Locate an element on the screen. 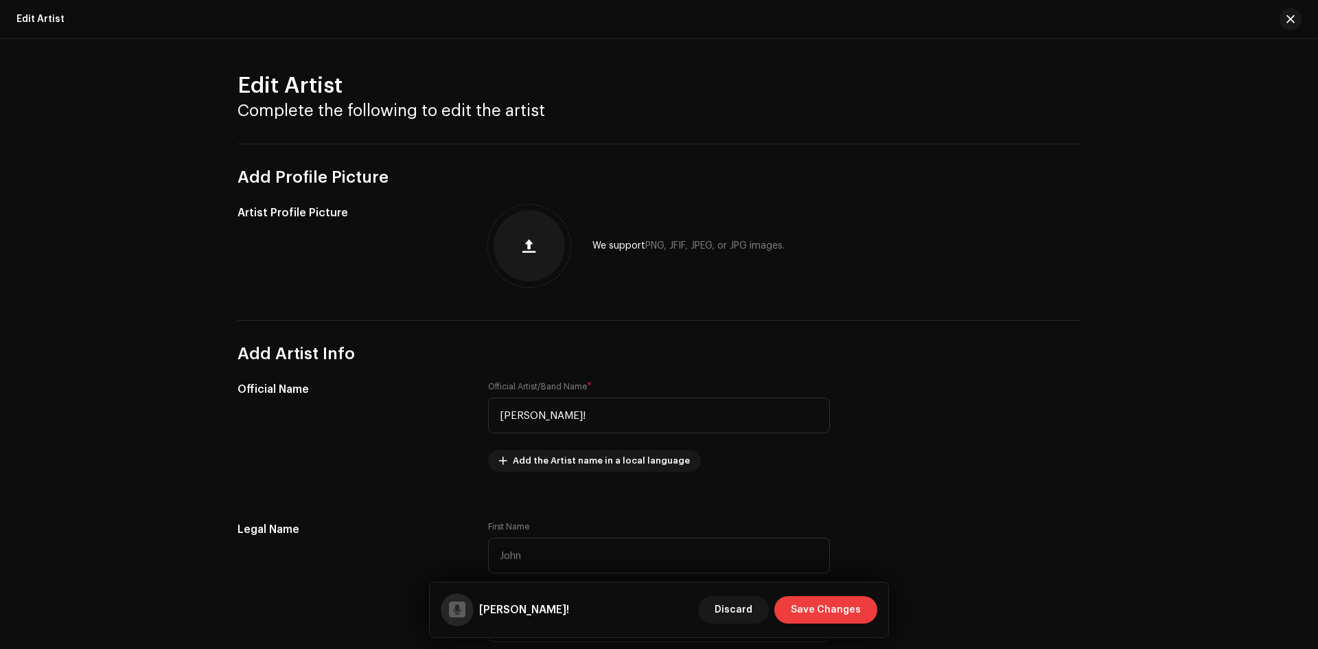 This screenshot has width=1318, height=649. span: Add the Artist name in a local language is located at coordinates (601, 461).